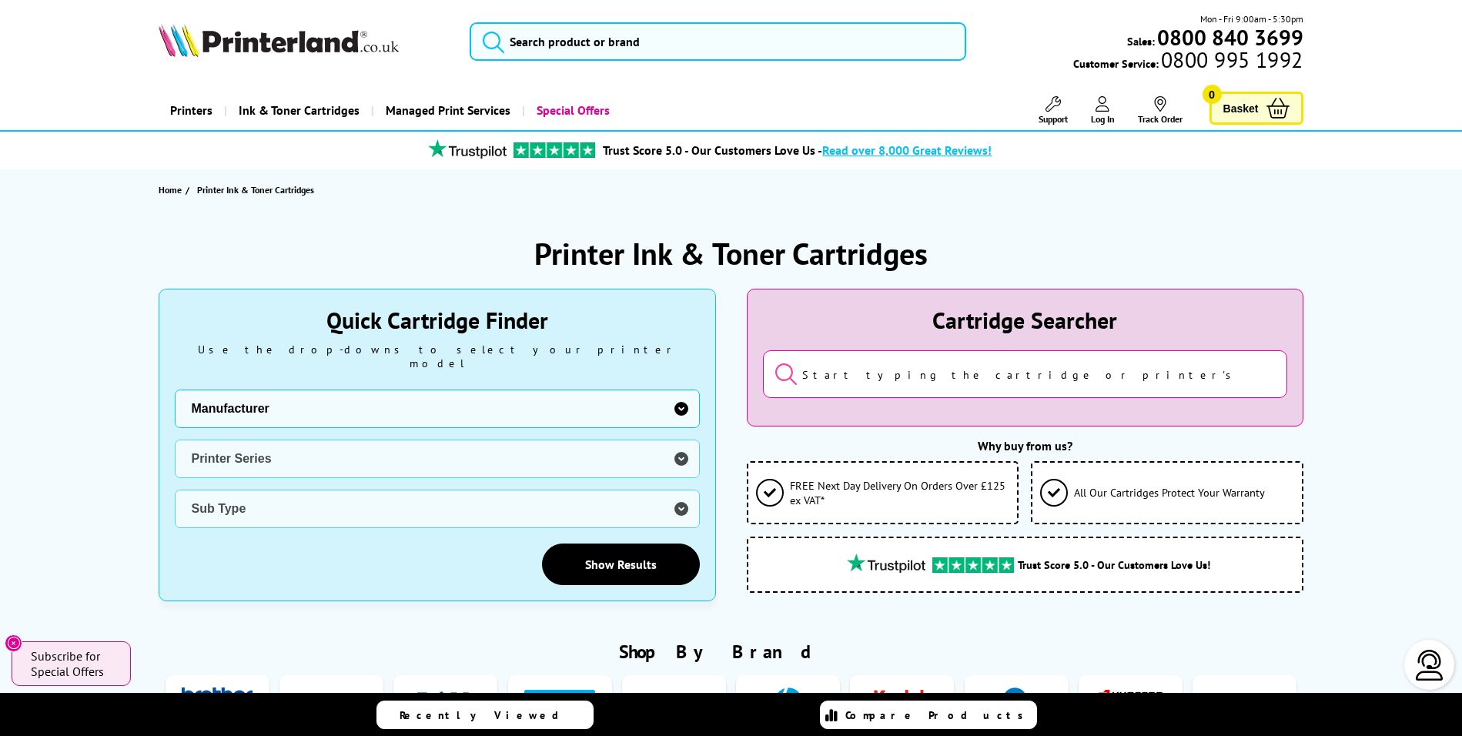 This screenshot has width=1462, height=736. What do you see at coordinates (1229, 37) in the screenshot?
I see `a: 0800 840 3699` at bounding box center [1229, 37].